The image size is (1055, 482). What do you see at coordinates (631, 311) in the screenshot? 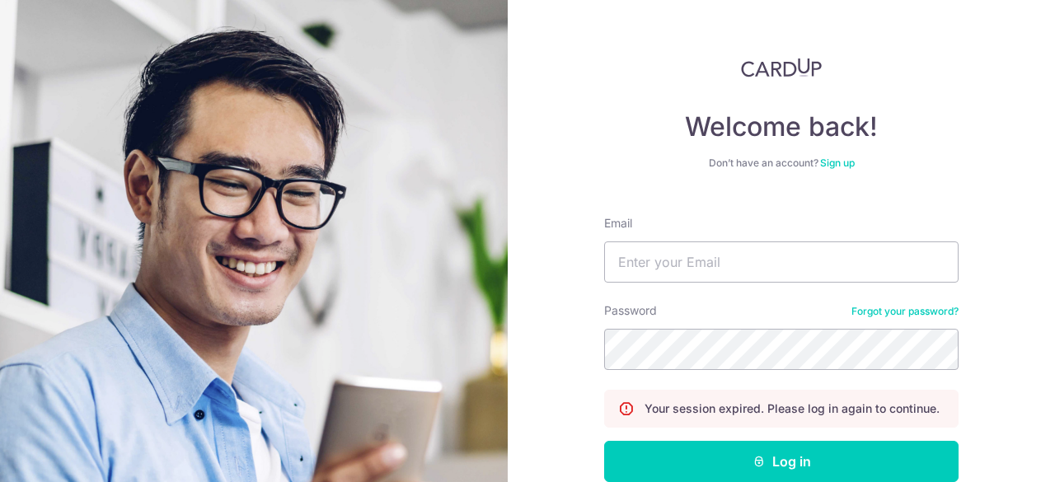
I see `label: Password` at bounding box center [631, 311].